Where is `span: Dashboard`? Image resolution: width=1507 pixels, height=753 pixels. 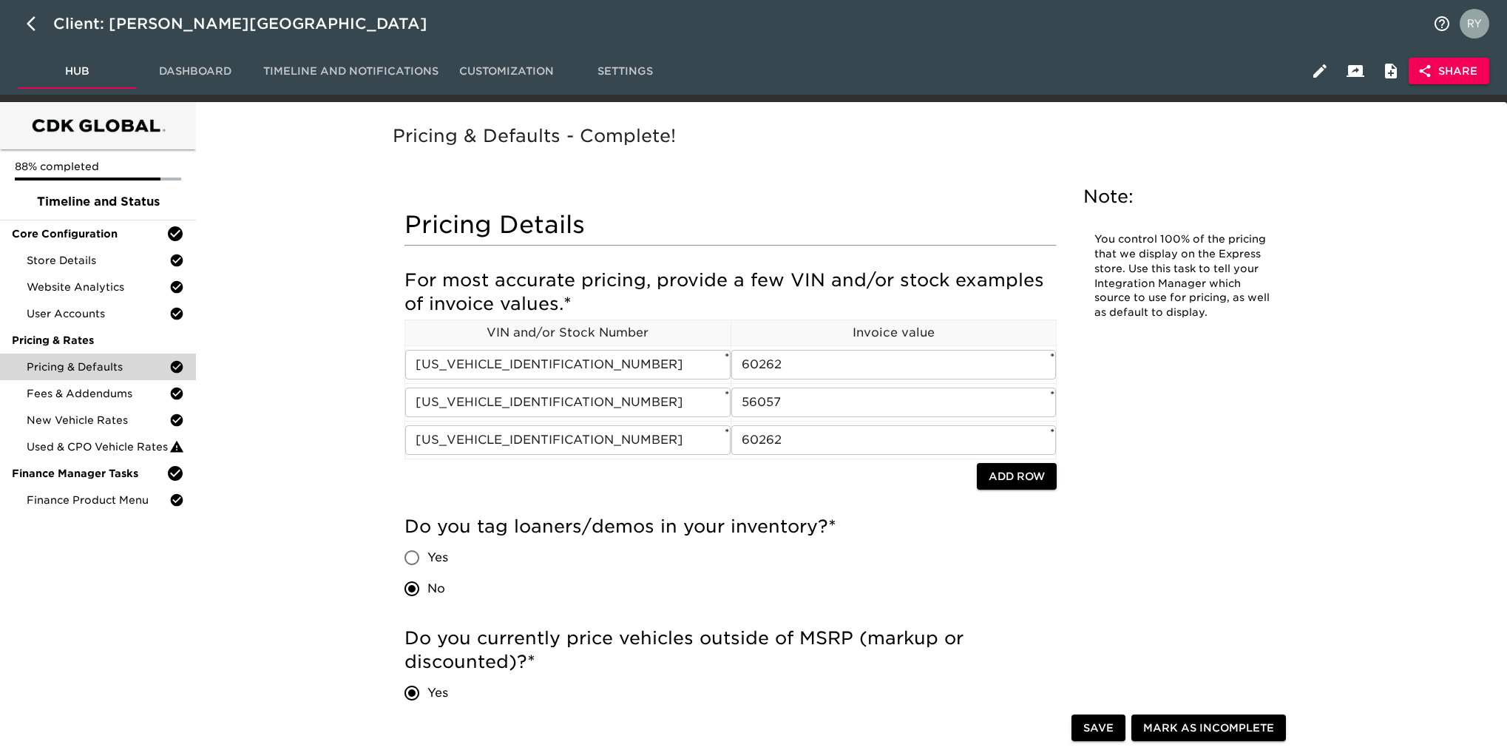 span: Dashboard is located at coordinates (195, 71).